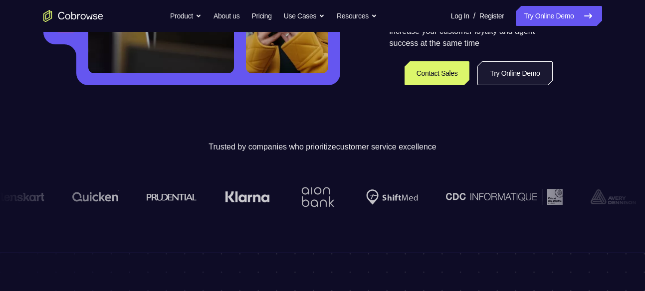 Image resolution: width=645 pixels, height=291 pixels. I want to click on a: Go to the home page, so click(73, 16).